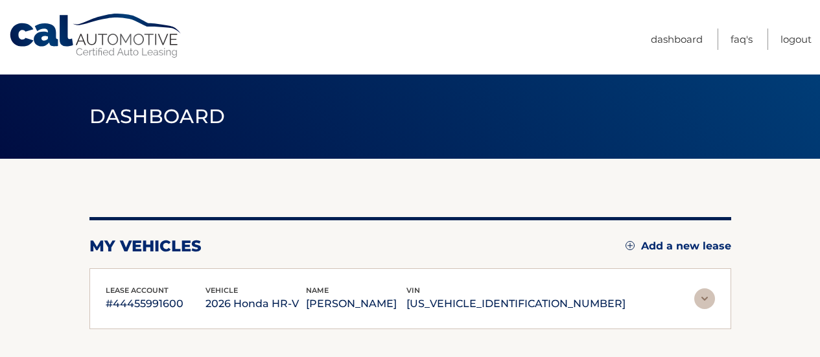 Image resolution: width=820 pixels, height=357 pixels. Describe the element at coordinates (156, 304) in the screenshot. I see `p: #44455991600` at that location.